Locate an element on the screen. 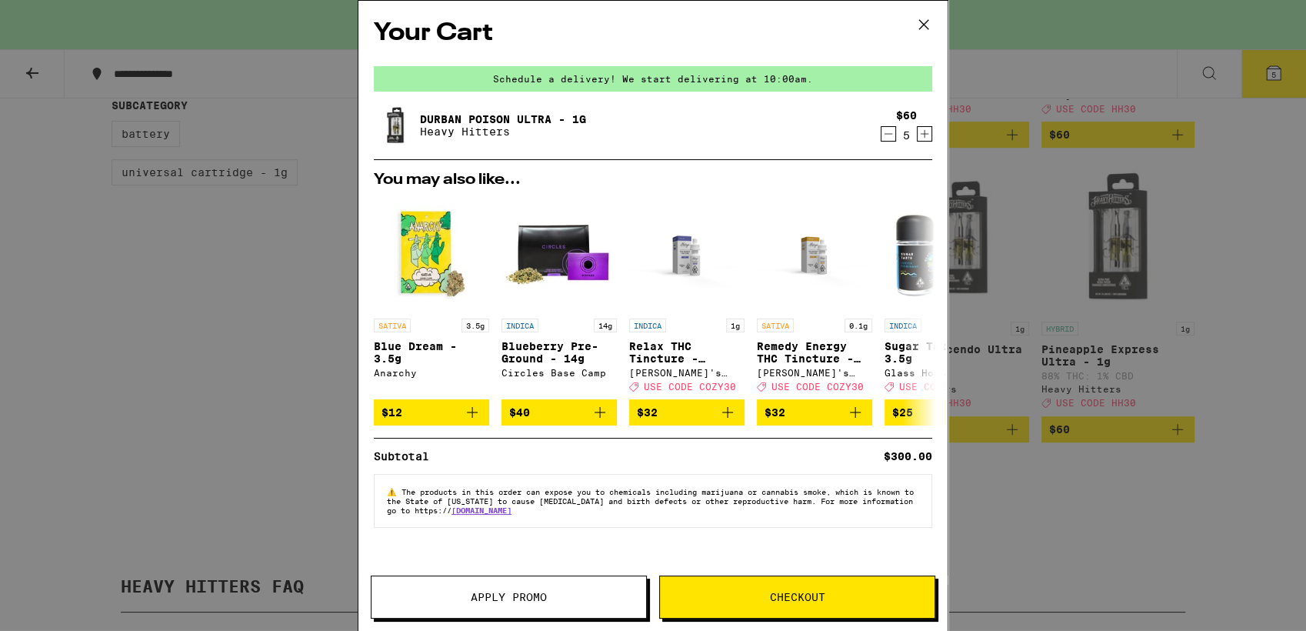 This screenshot has height=631, width=1306. p: Sugar Tarts - 3.5g is located at coordinates (942, 352).